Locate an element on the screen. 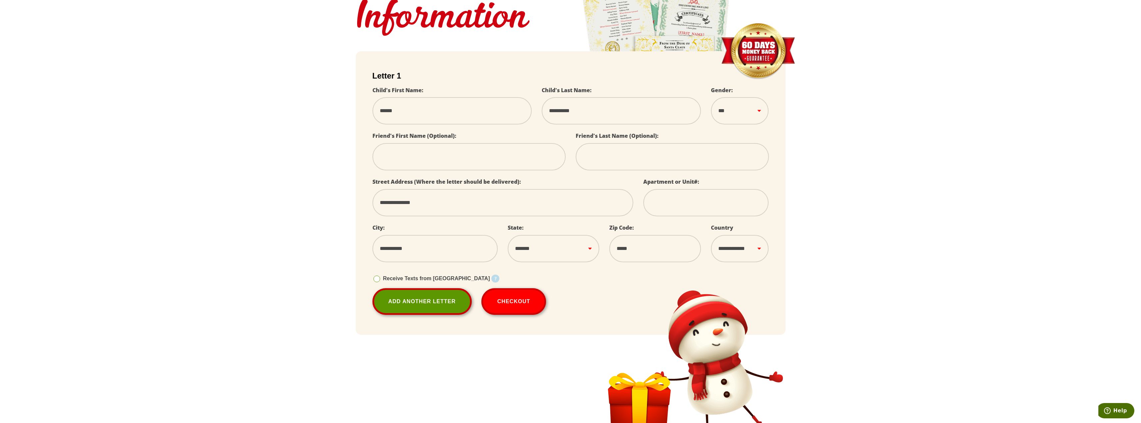  label: Country is located at coordinates (722, 228).